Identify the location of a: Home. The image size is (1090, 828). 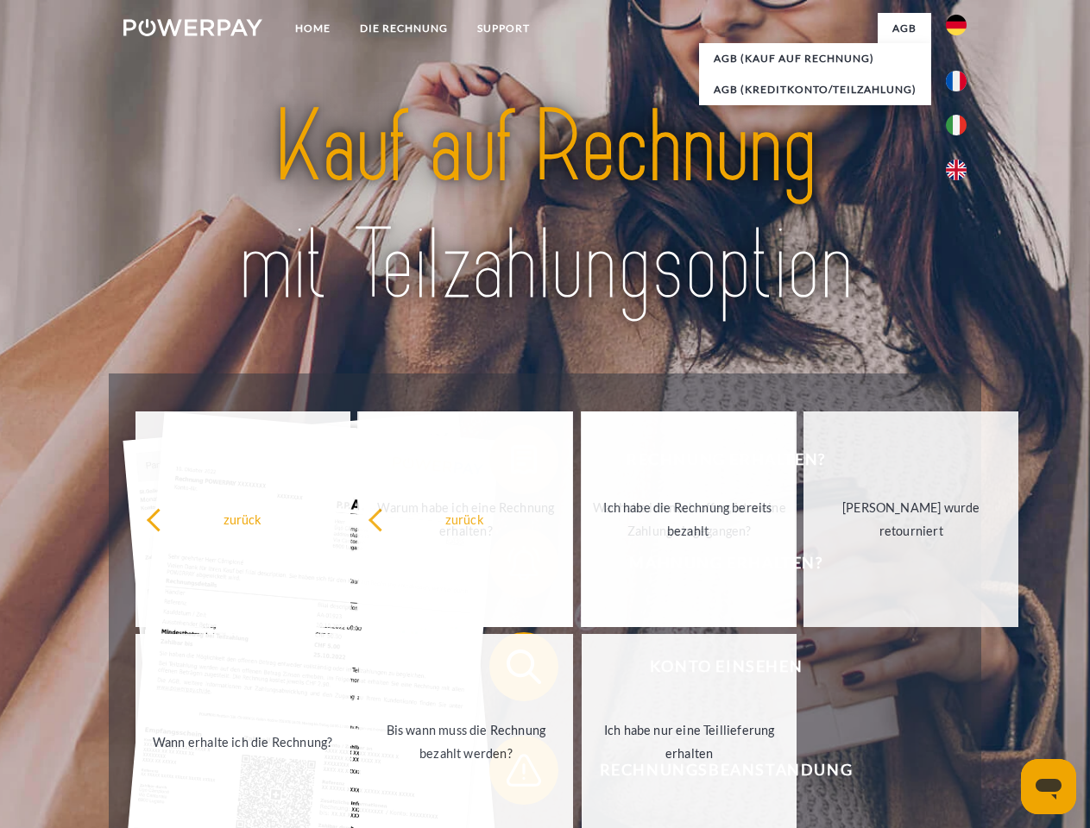
(312, 28).